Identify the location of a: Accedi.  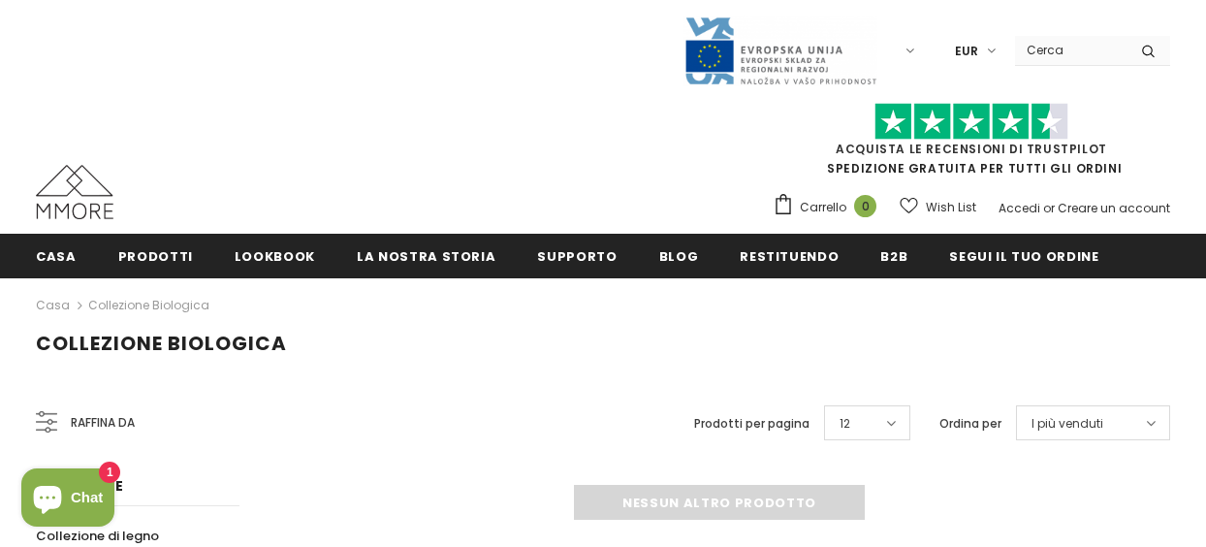
(1019, 208).